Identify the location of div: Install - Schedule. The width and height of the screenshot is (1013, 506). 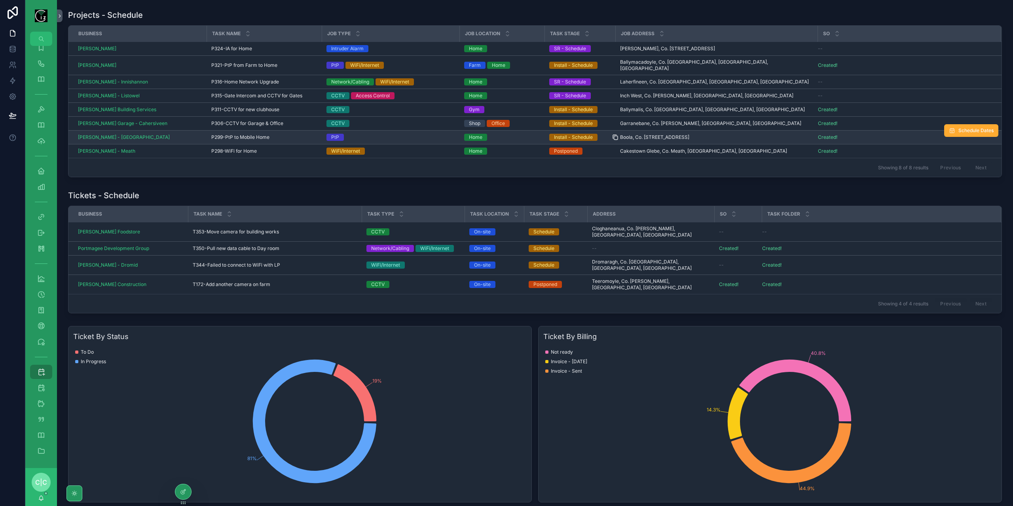
(574, 65).